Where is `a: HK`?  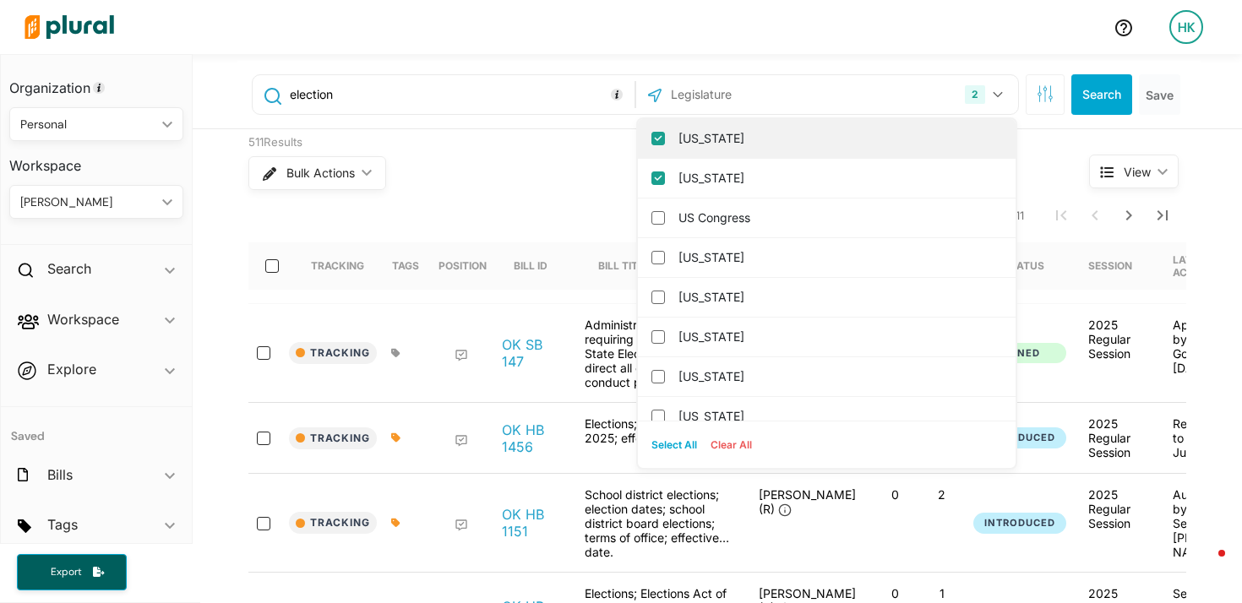
a: HK is located at coordinates (1186, 27).